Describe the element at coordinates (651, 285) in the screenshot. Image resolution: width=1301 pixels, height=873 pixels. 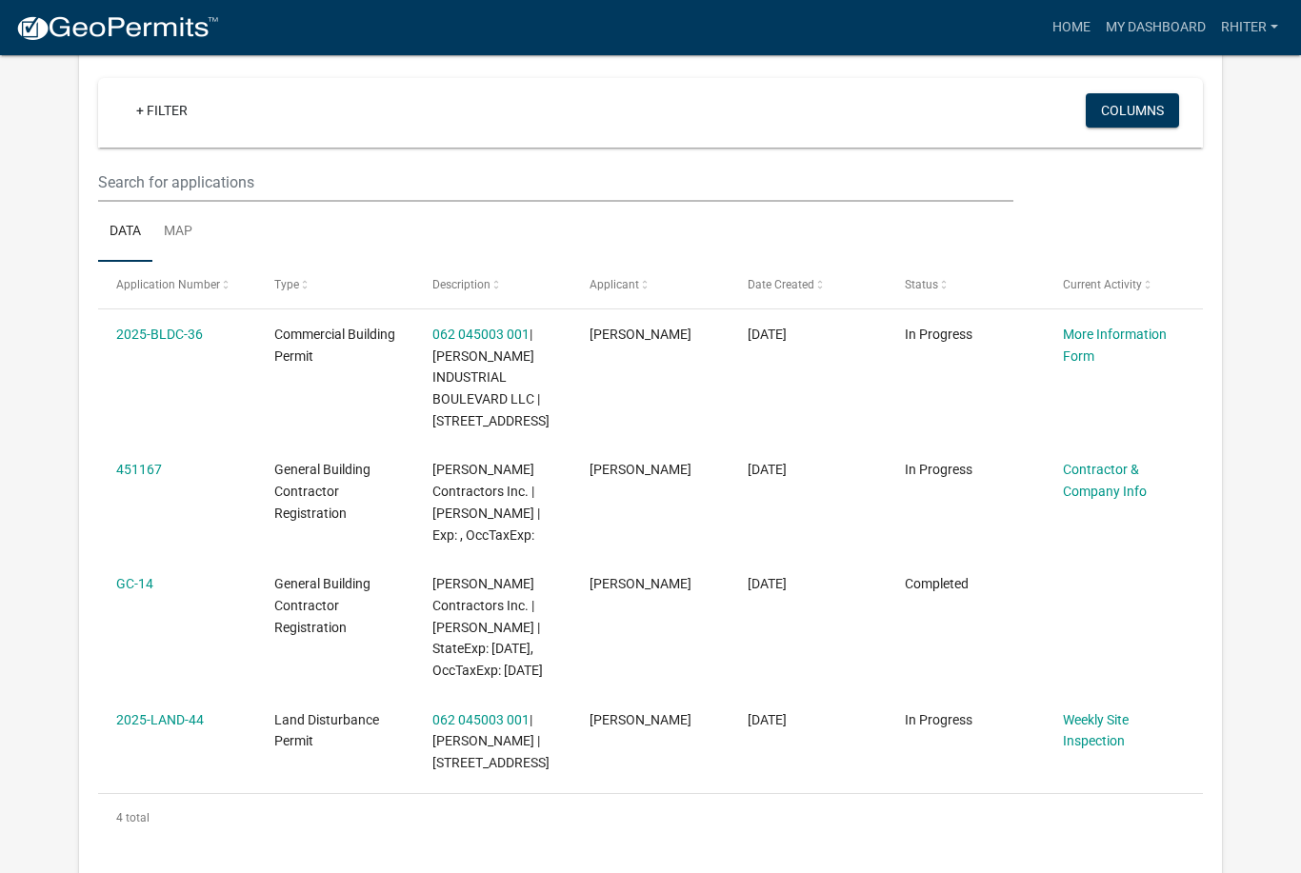
I see `datatable-header-cell: Applicant` at that location.